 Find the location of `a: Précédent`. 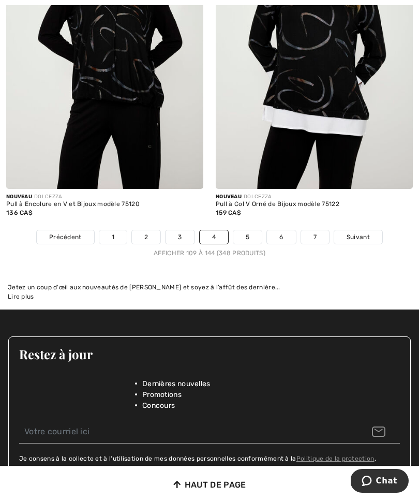

a: Précédent is located at coordinates (65, 237).